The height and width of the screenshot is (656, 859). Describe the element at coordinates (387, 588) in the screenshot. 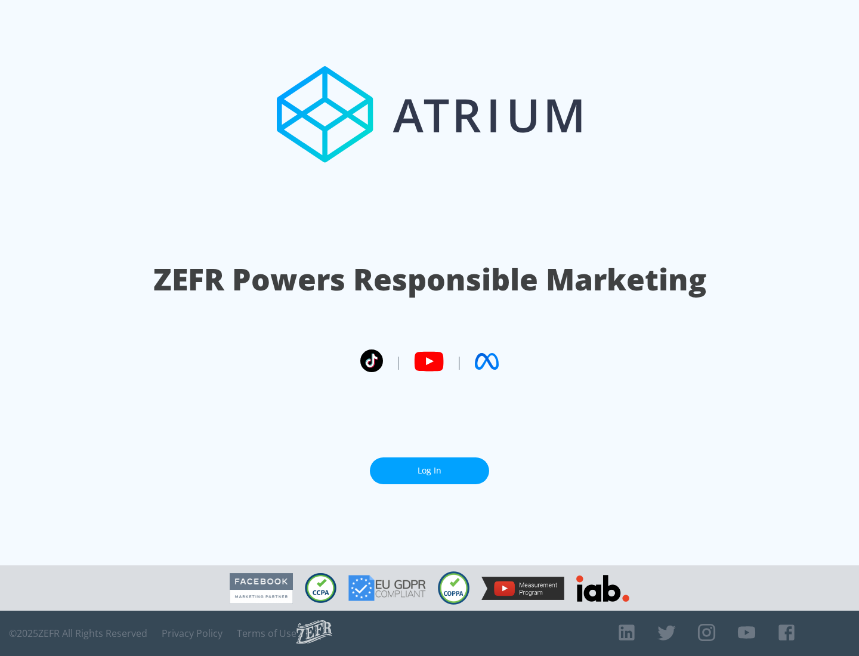

I see `img: GDPR Compliant` at that location.